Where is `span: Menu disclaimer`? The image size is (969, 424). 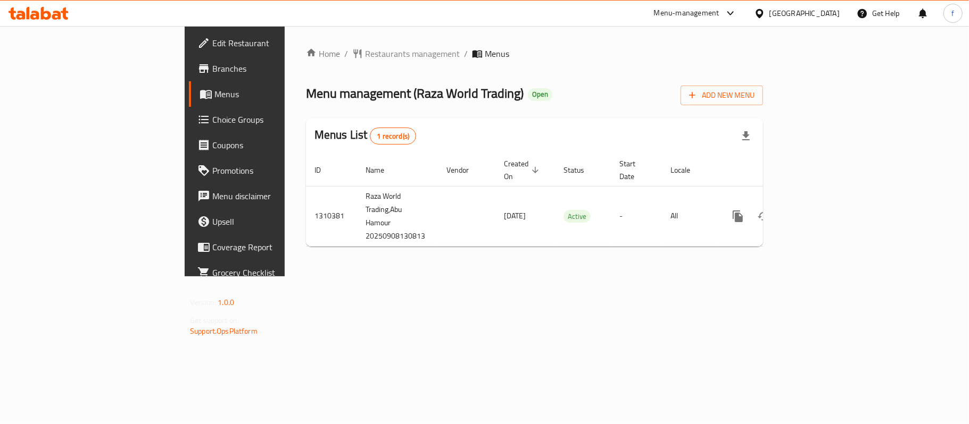 span: Menu disclaimer is located at coordinates (275, 196).